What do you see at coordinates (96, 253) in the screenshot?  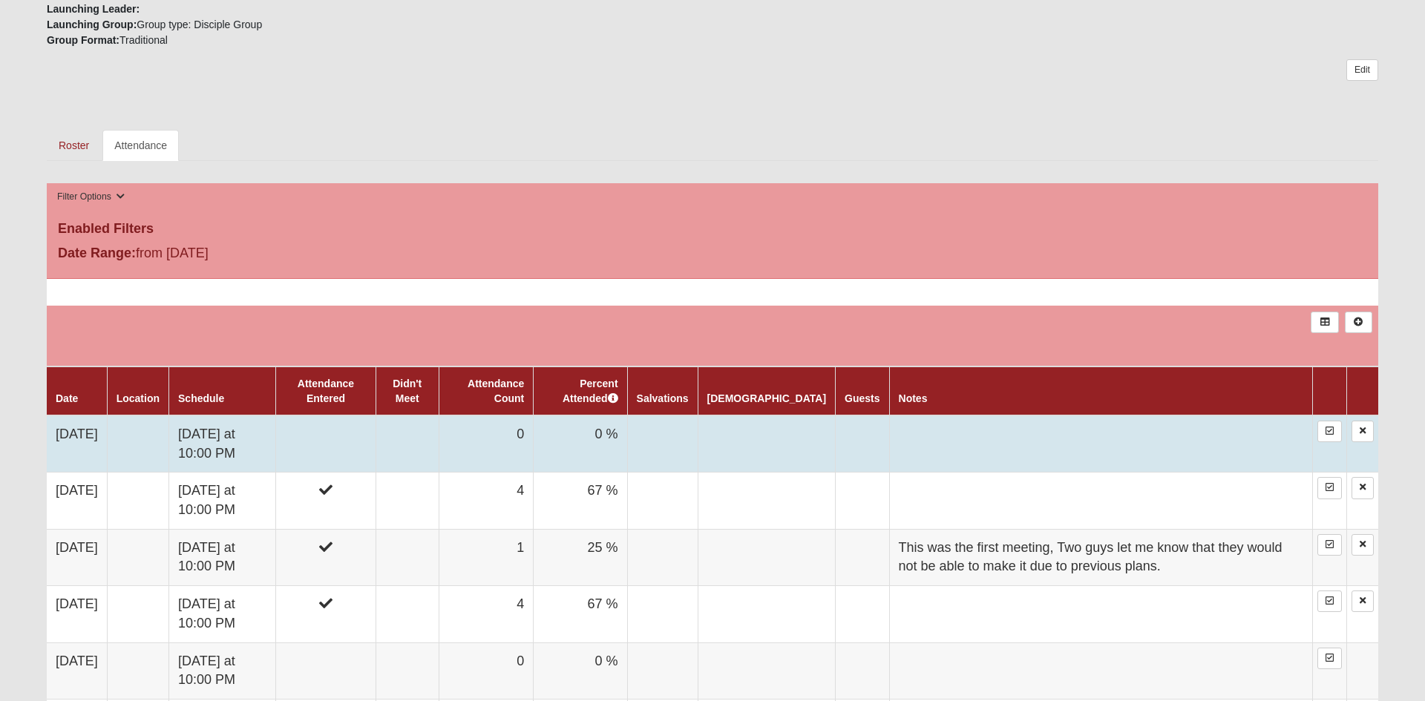 I see `label: Date Range:` at bounding box center [96, 253].